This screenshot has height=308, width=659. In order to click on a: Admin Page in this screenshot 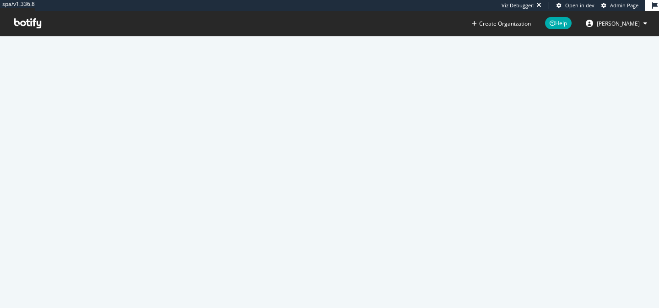, I will do `click(619, 5)`.